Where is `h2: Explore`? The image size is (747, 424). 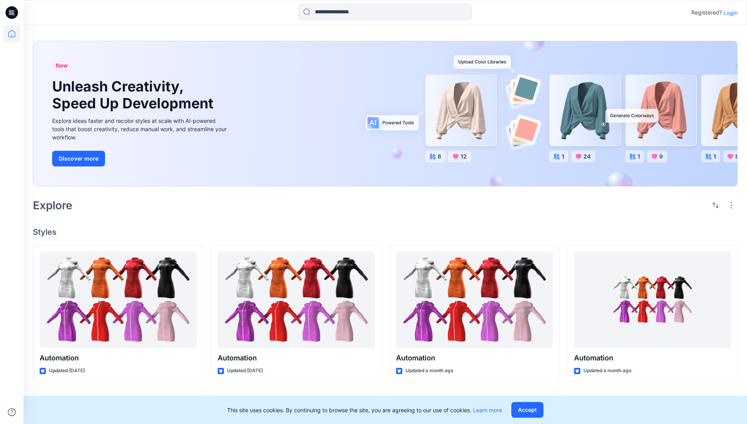
h2: Explore is located at coordinates (53, 205).